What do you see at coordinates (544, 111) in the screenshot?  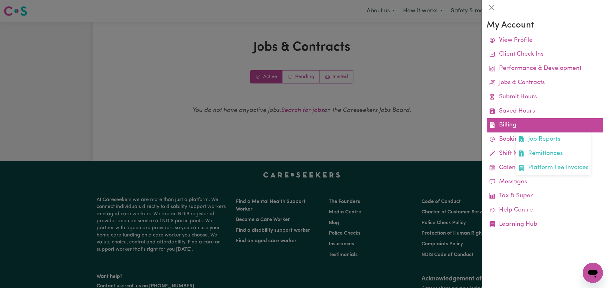 I see `a: Saved Hours` at bounding box center [544, 111].